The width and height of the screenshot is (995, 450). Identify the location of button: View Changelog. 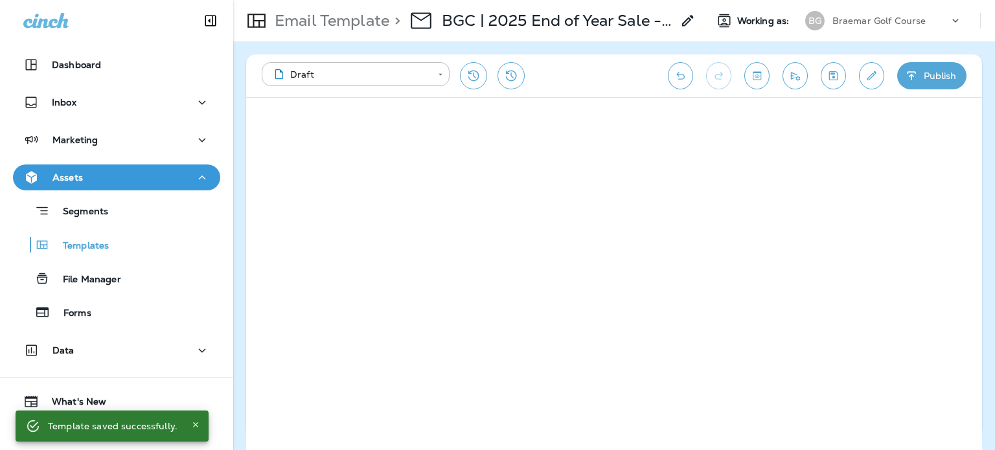
(511, 76).